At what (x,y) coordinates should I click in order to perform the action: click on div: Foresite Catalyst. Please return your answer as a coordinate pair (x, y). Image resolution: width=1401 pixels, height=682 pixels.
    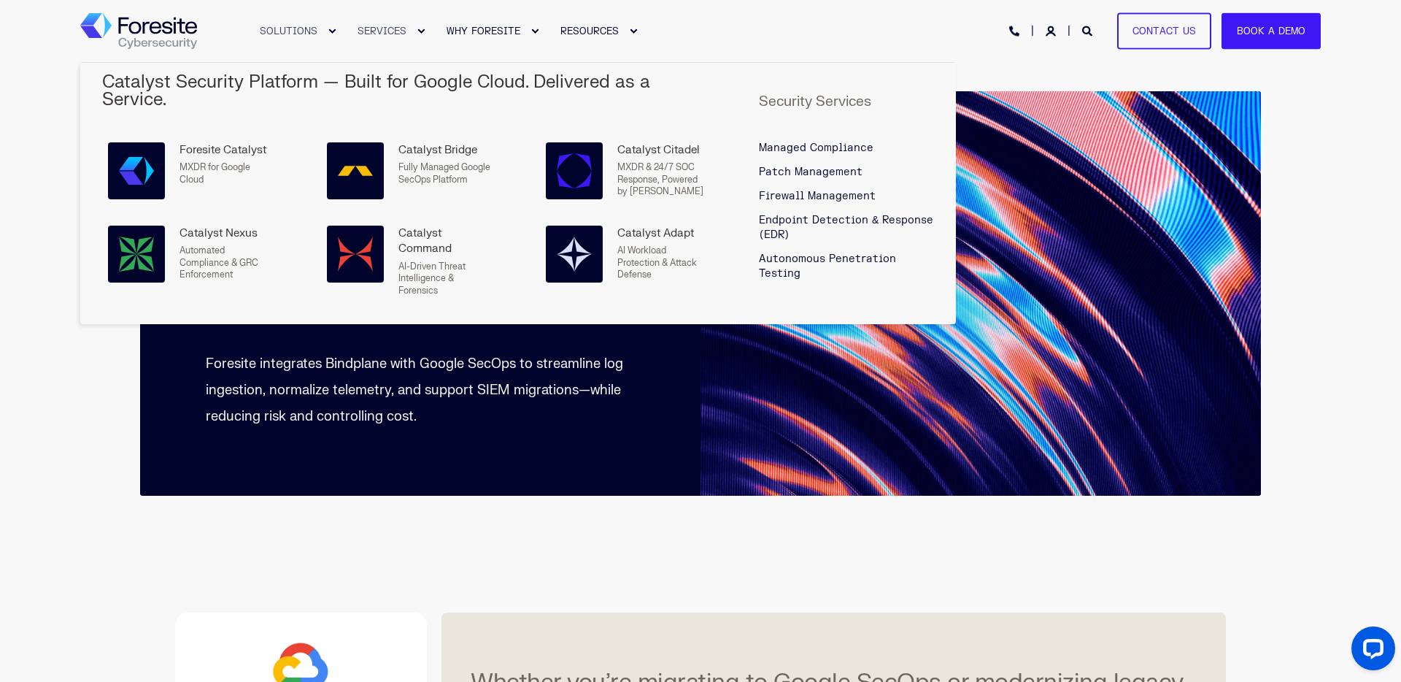
    Looking at the image, I should click on (226, 150).